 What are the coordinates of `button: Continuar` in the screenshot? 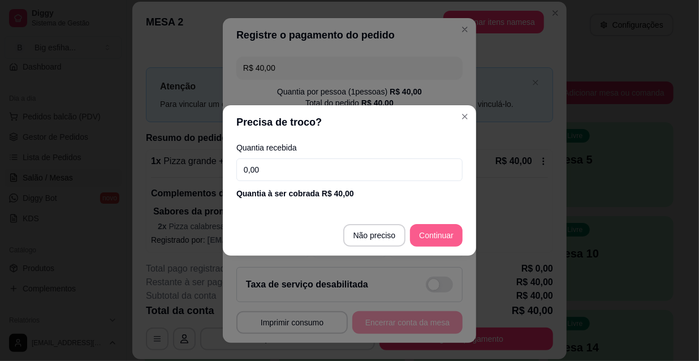 It's located at (436, 235).